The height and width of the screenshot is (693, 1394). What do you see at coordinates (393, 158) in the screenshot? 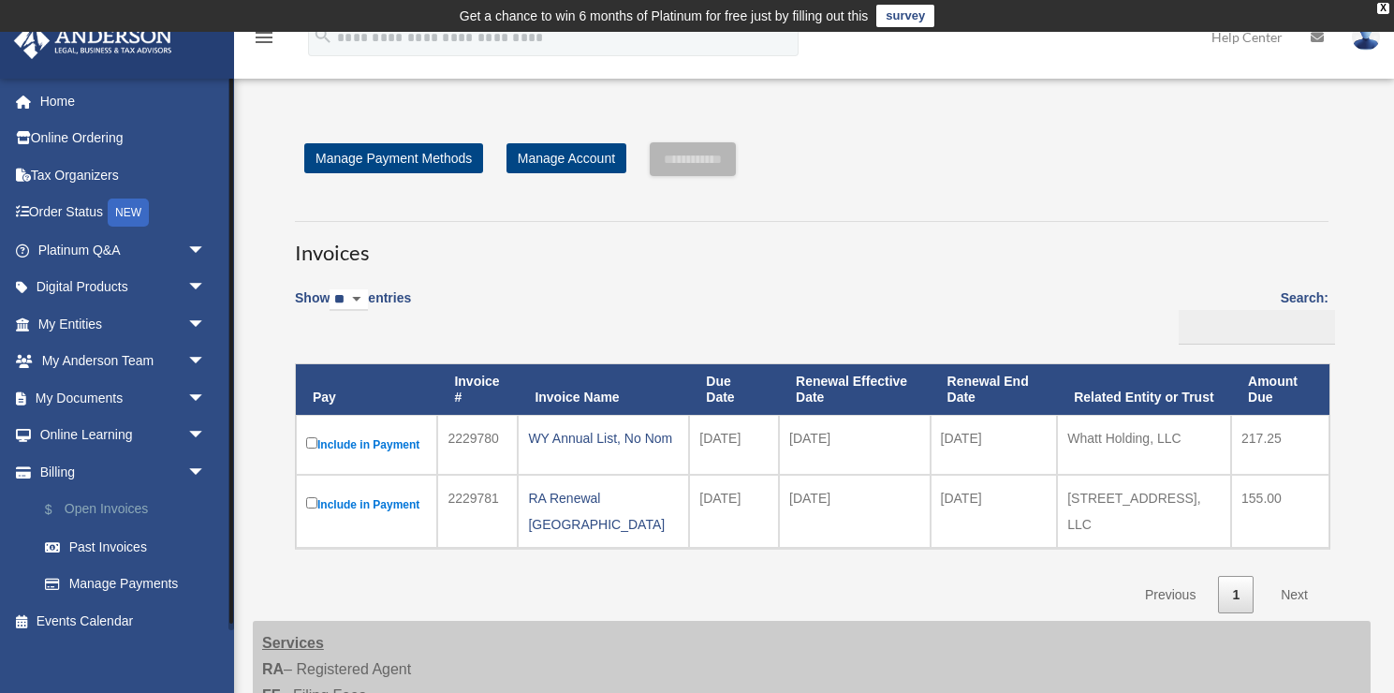
I see `a: Manage Payment Methods` at bounding box center [393, 158].